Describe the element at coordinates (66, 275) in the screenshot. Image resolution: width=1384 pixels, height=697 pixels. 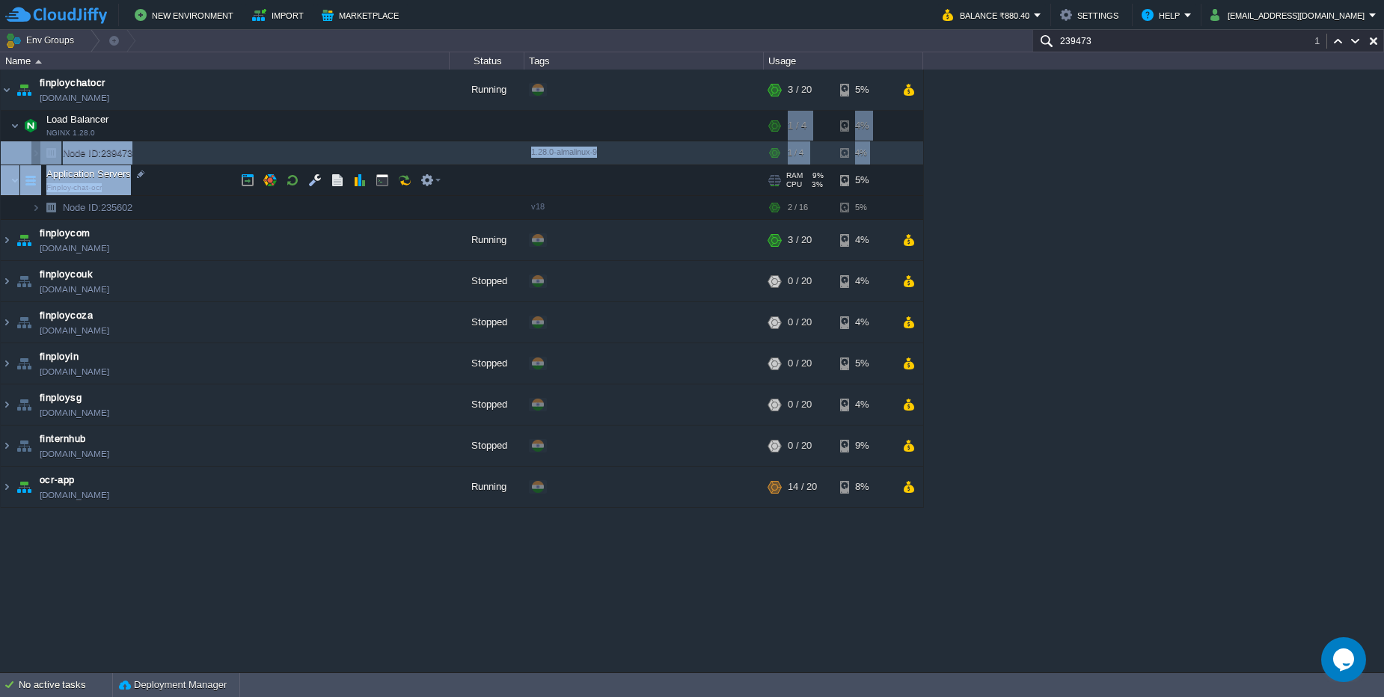
I see `span: finploycouk` at that location.